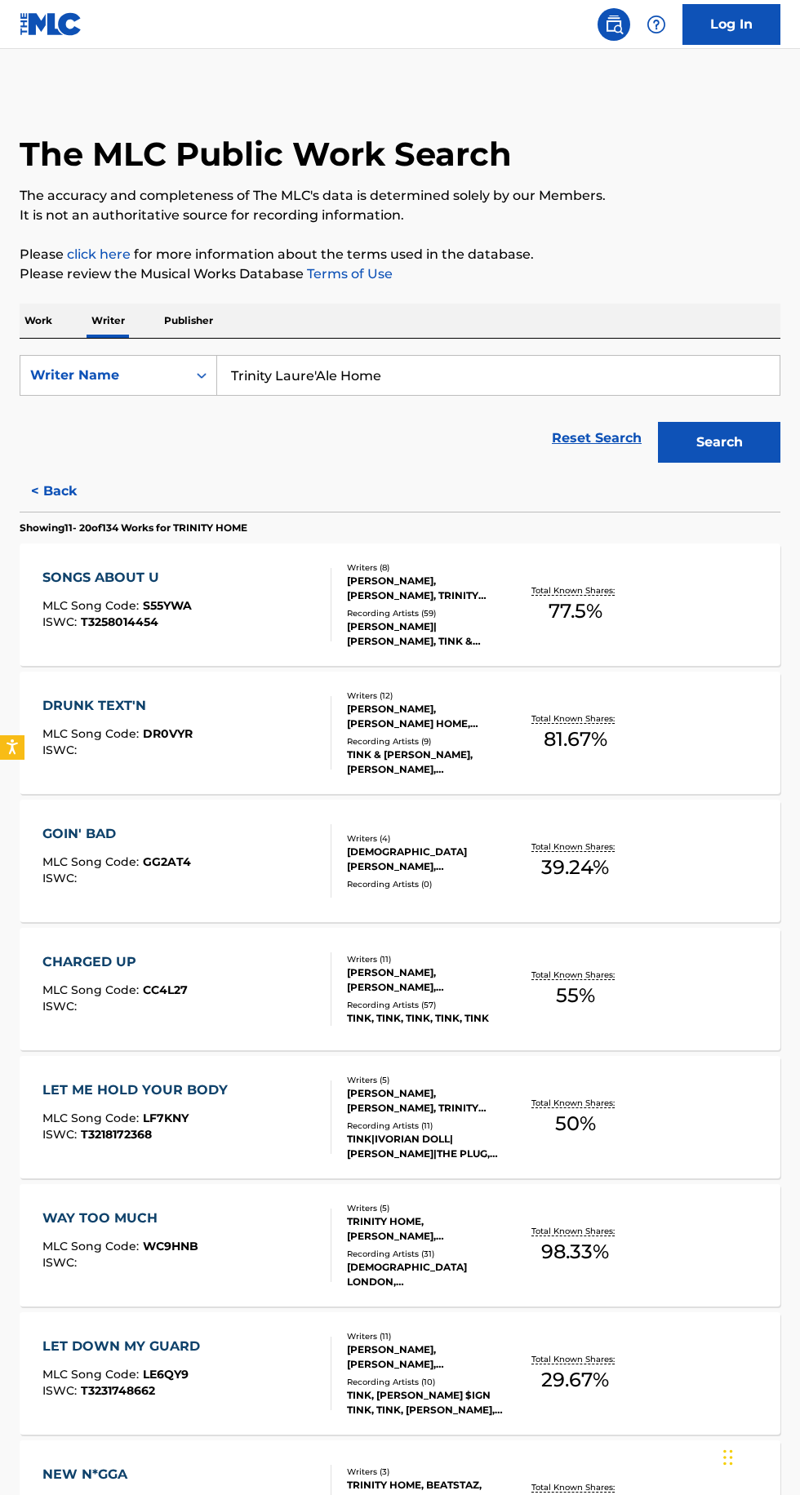 The height and width of the screenshot is (1495, 800). I want to click on span: DR0VYR, so click(167, 734).